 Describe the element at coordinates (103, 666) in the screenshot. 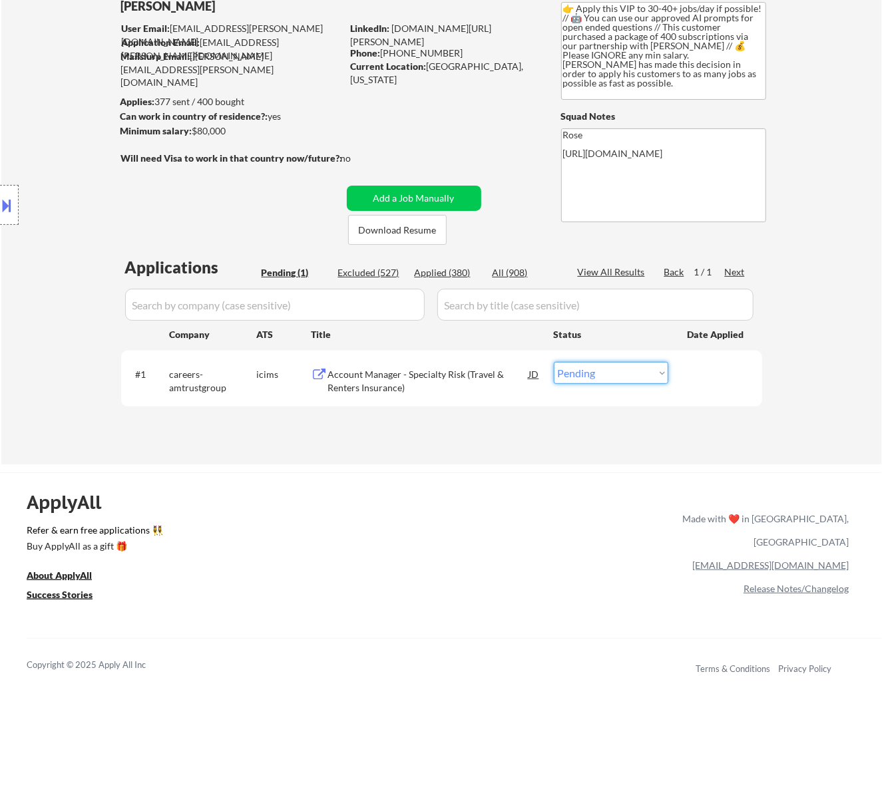

I see `div: Copyright © 2025 Apply All Inc` at that location.